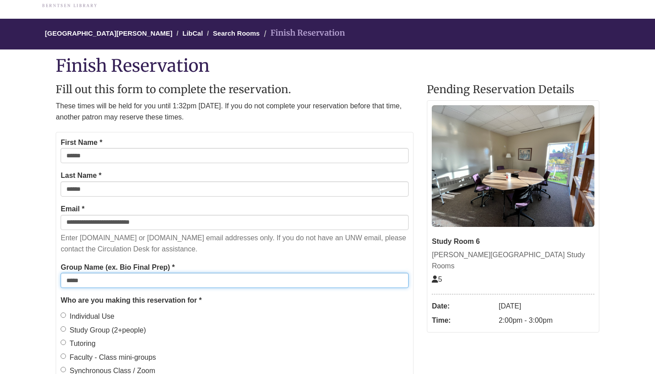 The height and width of the screenshot is (374, 655). What do you see at coordinates (63, 342) in the screenshot?
I see `input: Tutoring` at bounding box center [63, 342].